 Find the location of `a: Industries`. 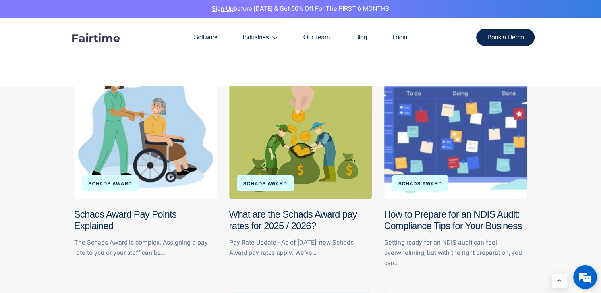

a: Industries is located at coordinates (260, 37).